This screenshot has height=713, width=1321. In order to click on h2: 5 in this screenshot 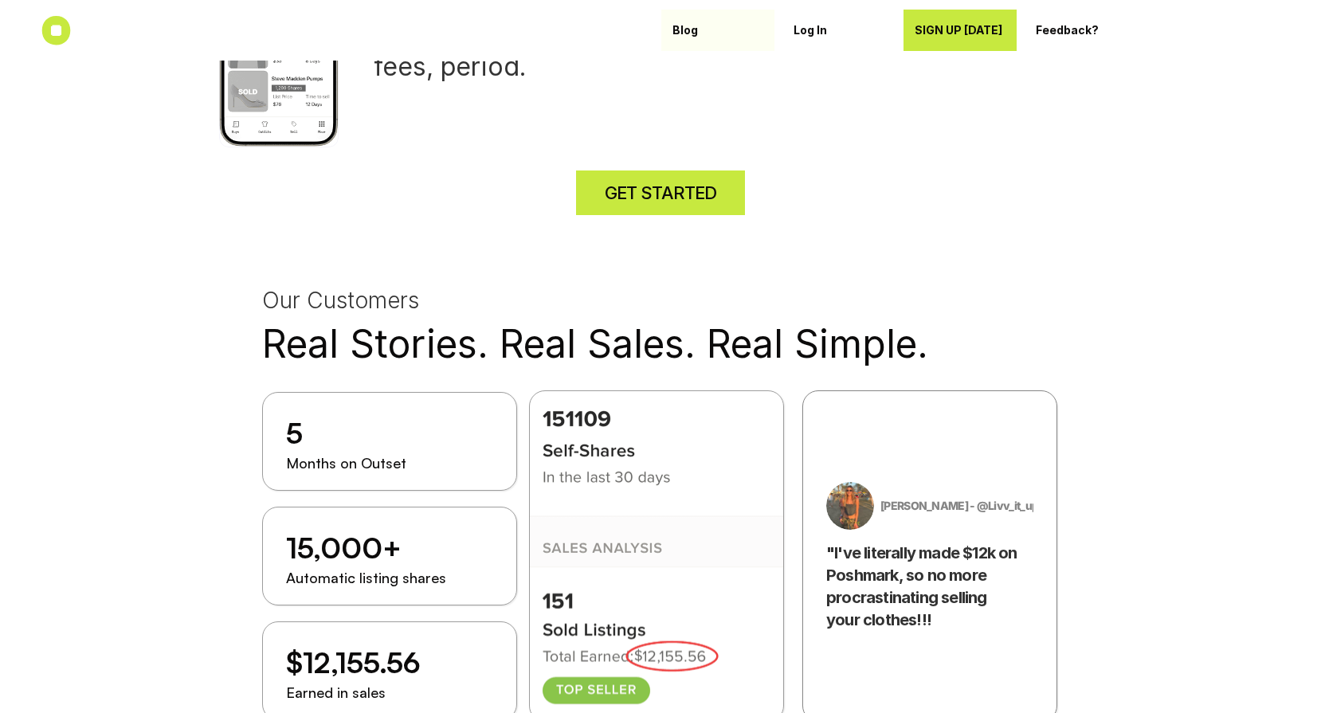, I will do `click(294, 433)`.